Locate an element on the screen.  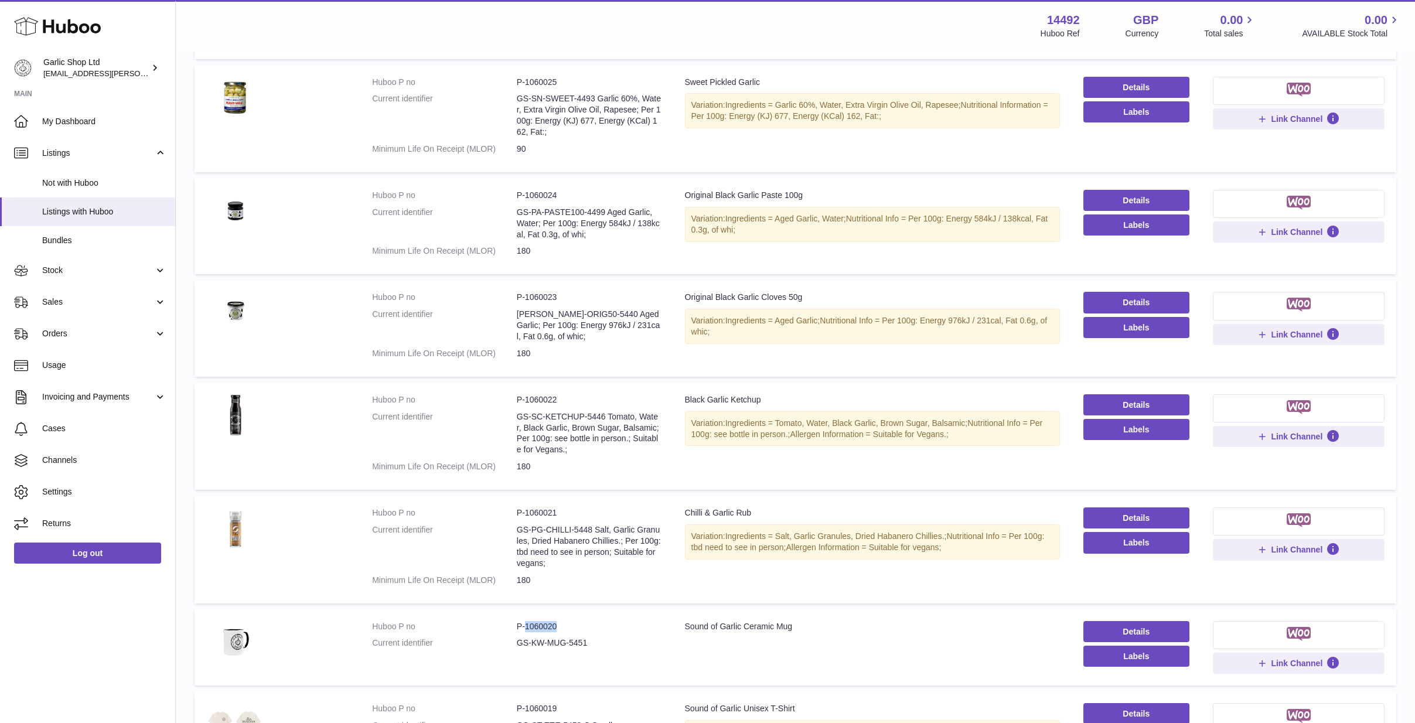
strong: 14492 is located at coordinates (1064, 20).